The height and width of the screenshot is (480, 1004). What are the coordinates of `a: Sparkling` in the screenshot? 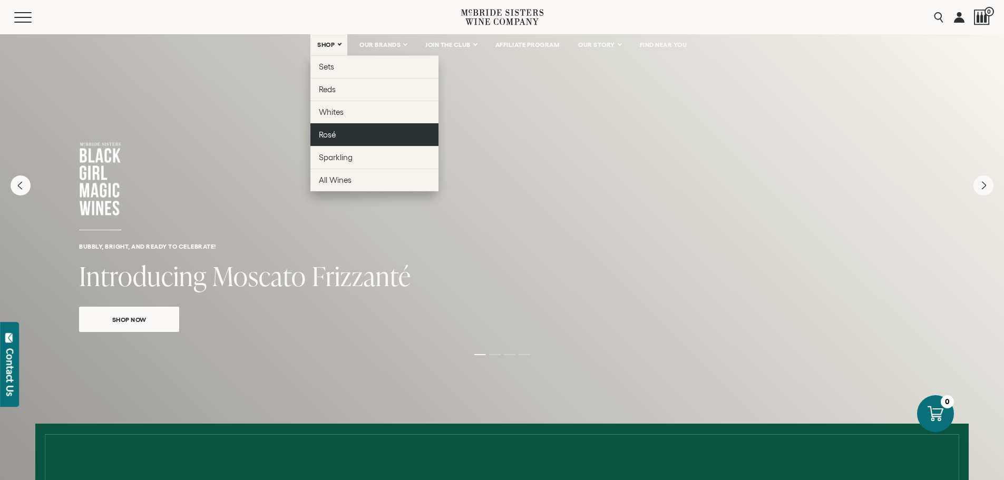 It's located at (374, 157).